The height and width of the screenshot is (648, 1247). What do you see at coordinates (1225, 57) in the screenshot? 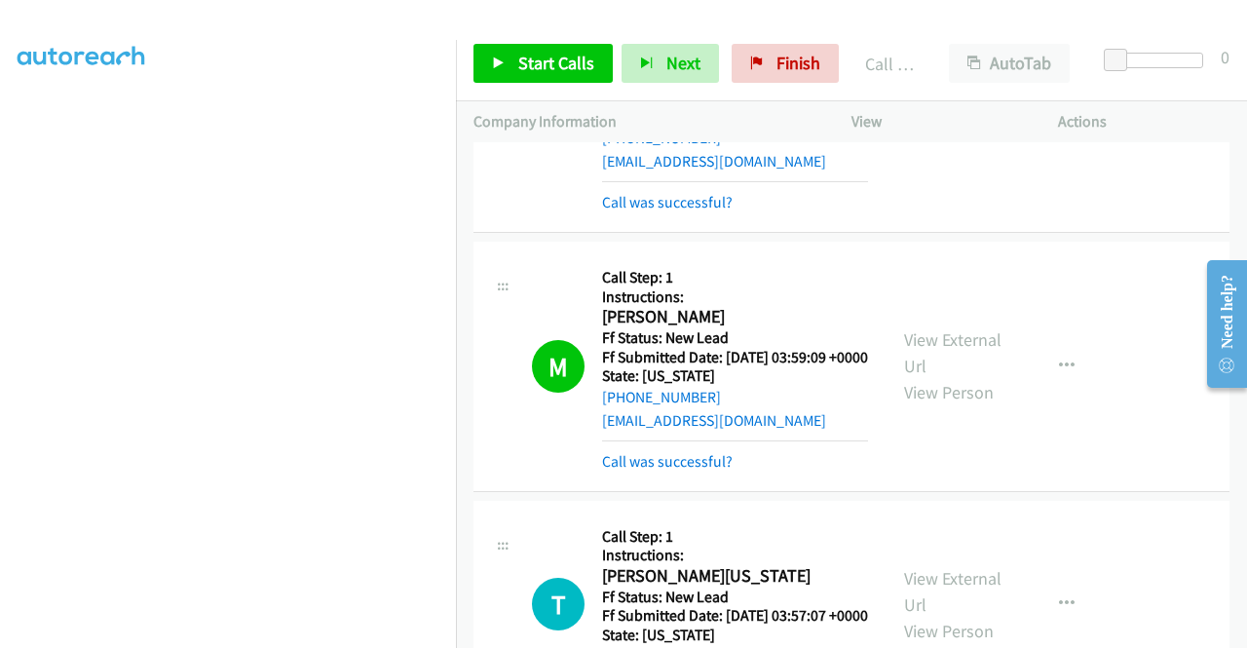
I see `div: 0` at bounding box center [1225, 57].